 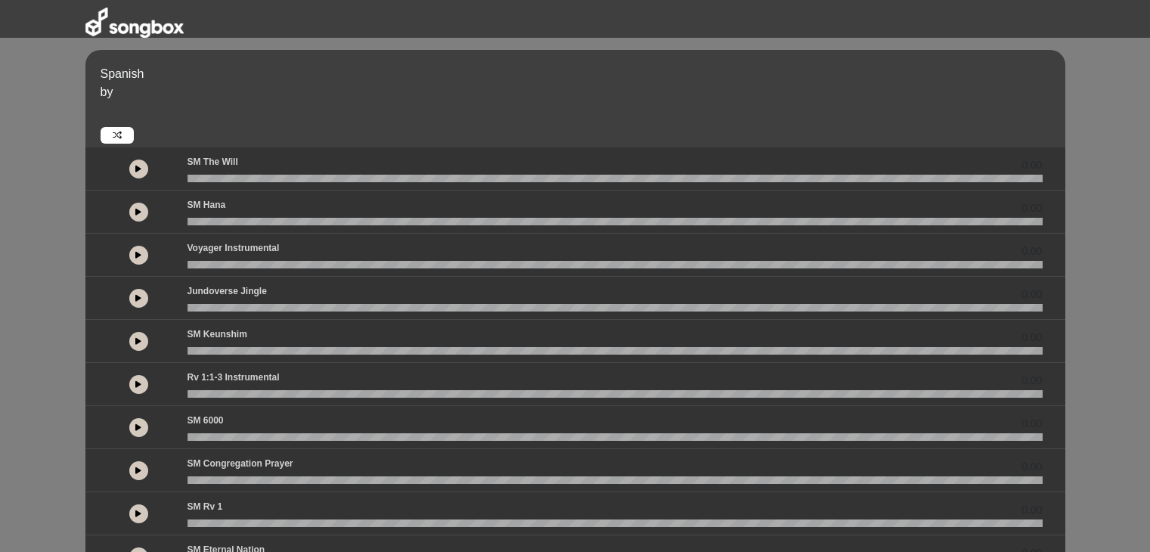 I want to click on span: by, so click(x=107, y=91).